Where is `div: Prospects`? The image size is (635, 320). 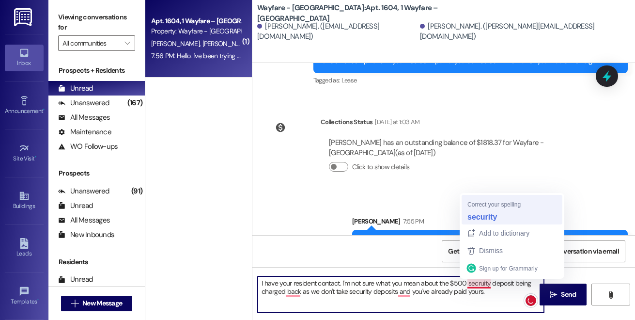 div: Prospects is located at coordinates (96, 173).